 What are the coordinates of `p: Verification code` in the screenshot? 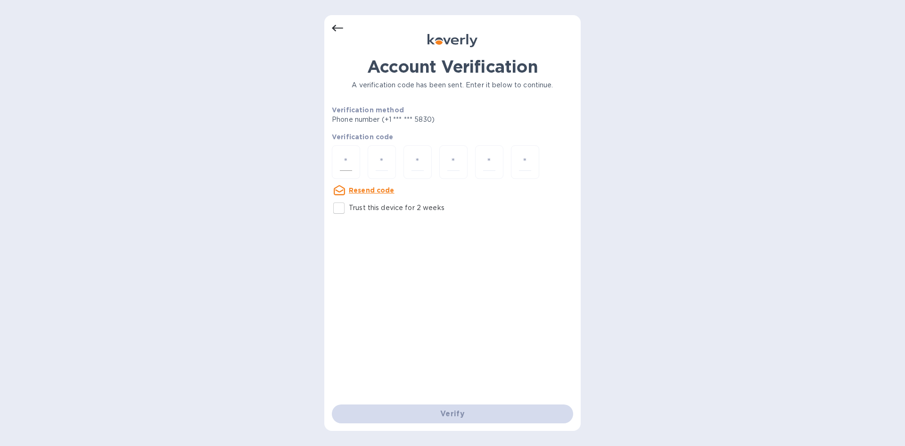 It's located at (453, 137).